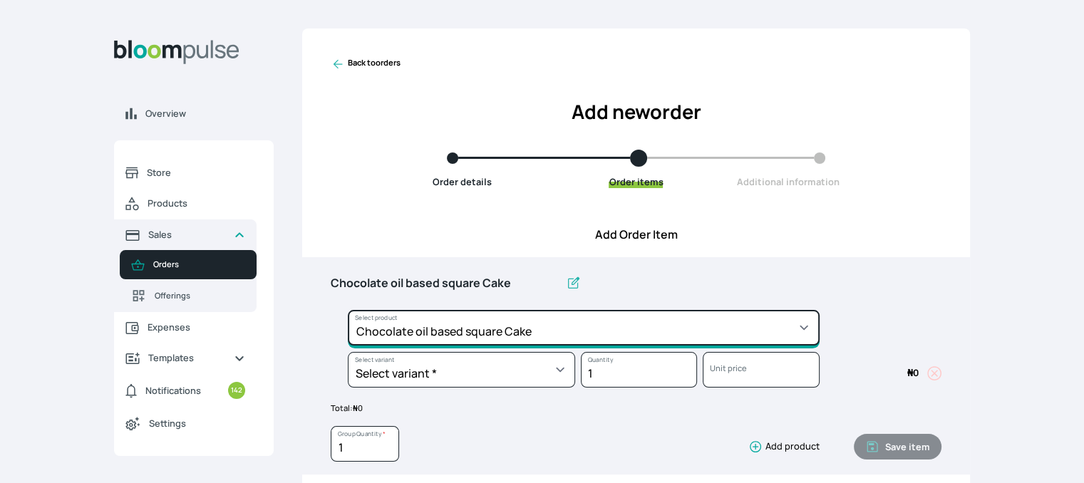  I want to click on span: Order details, so click(462, 182).